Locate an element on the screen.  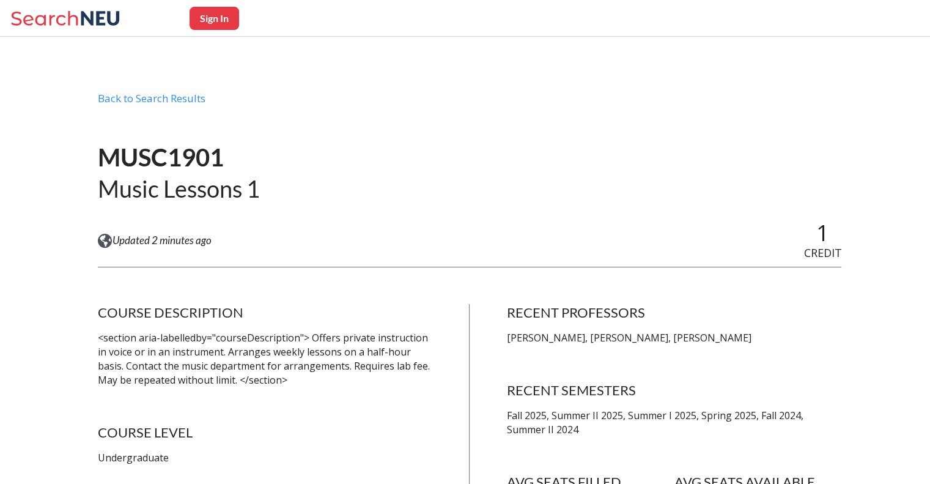
h4: RECENT SEMESTERS is located at coordinates (675, 390).